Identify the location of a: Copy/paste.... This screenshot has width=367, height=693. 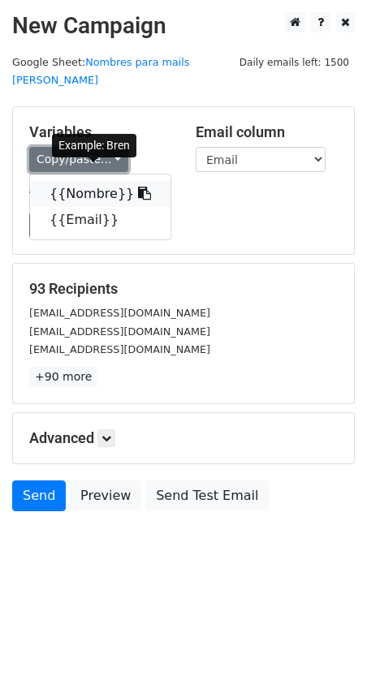
(79, 159).